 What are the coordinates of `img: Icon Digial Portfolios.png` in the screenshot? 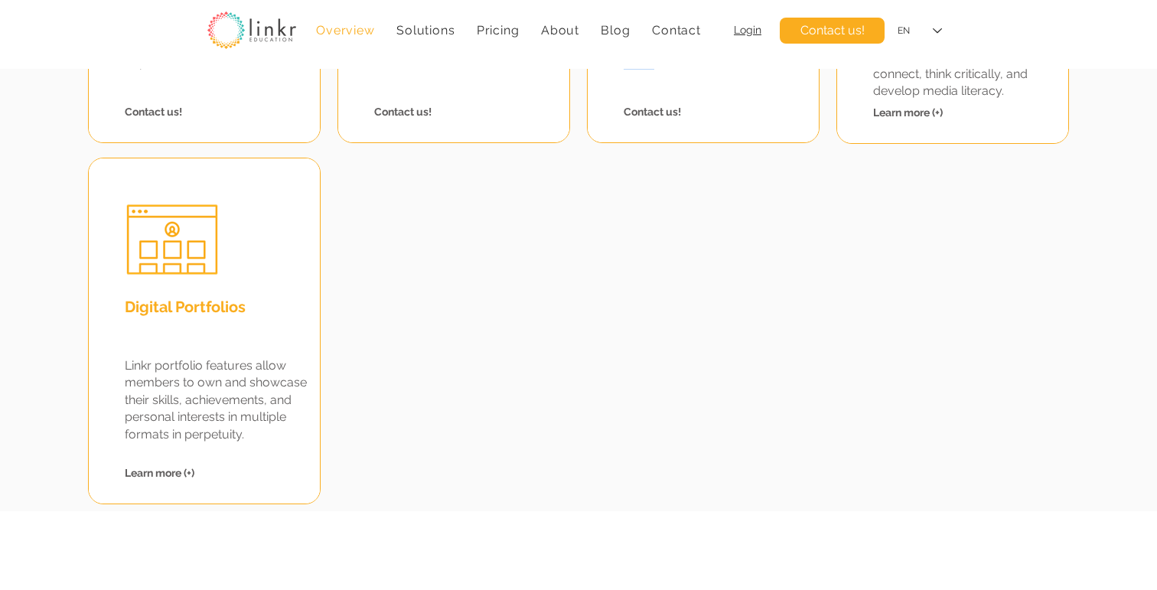 It's located at (172, 239).